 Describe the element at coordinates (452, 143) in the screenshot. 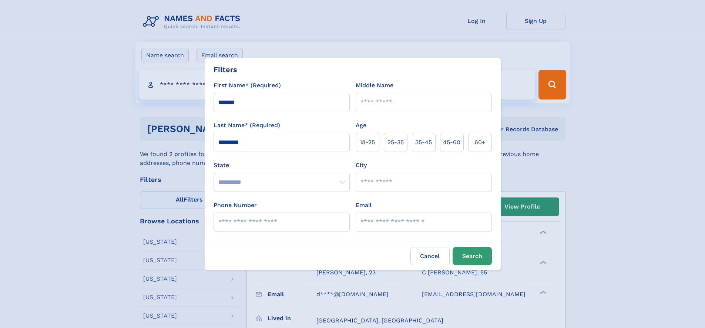

I see `span: 45‑60` at that location.